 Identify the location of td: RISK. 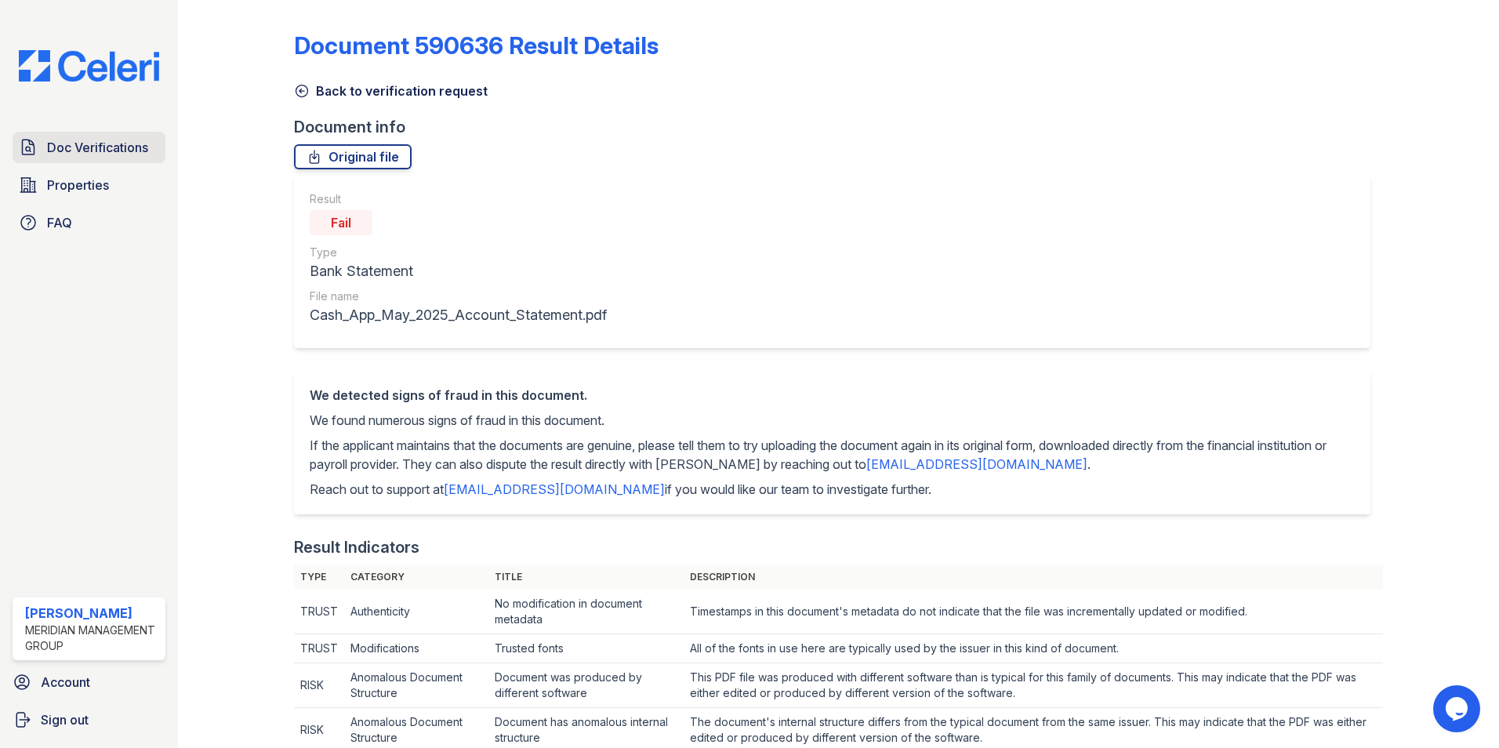
(319, 685).